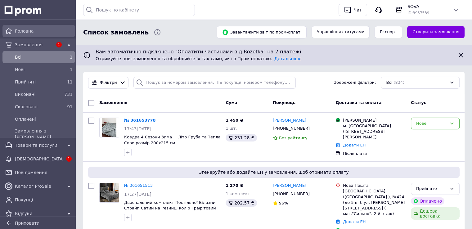  What do you see at coordinates (358, 102) in the screenshot?
I see `span: Доставка та оплата` at bounding box center [358, 102].